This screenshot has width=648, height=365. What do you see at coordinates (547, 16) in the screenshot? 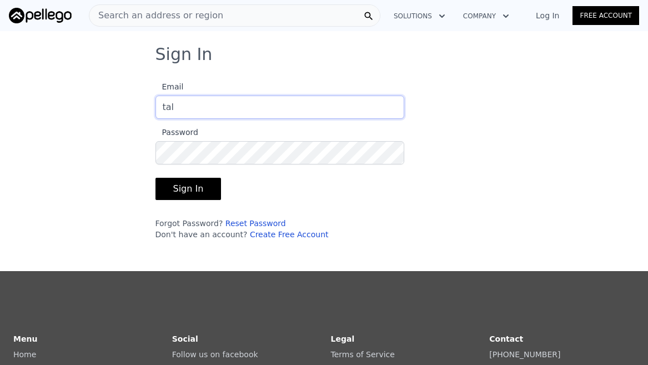
I see `a: Log In` at bounding box center [547, 16].